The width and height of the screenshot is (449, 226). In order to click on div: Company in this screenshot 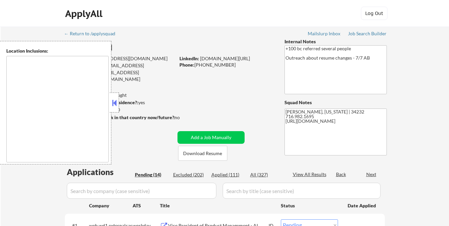, I will do `click(111, 205)`.